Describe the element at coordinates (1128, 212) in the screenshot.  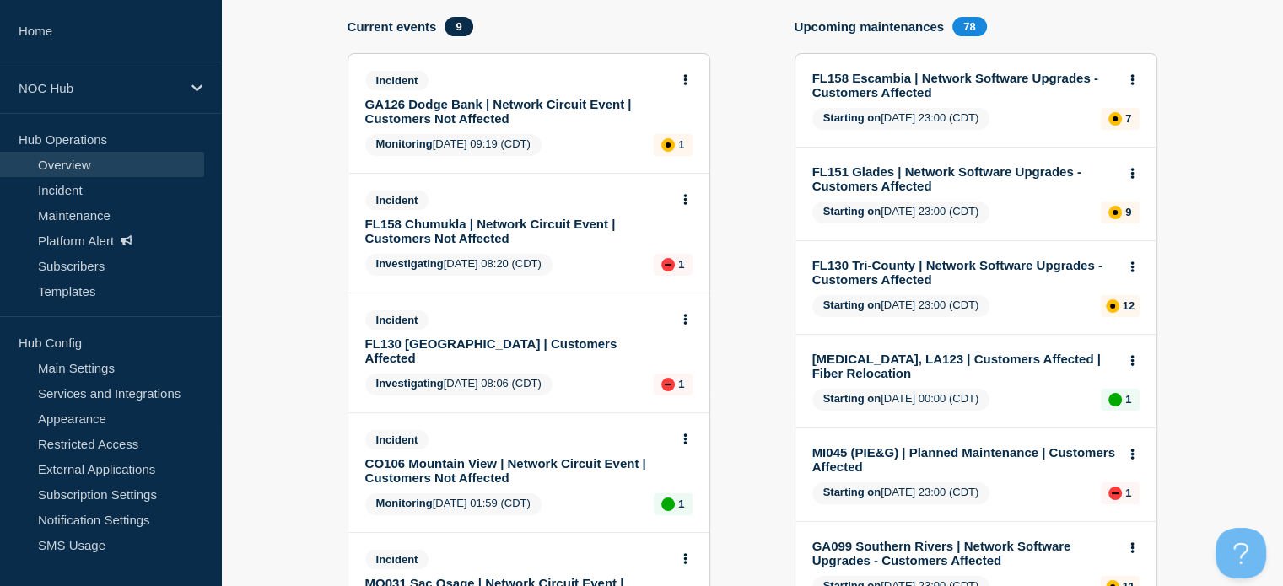
I see `p: 9` at that location.